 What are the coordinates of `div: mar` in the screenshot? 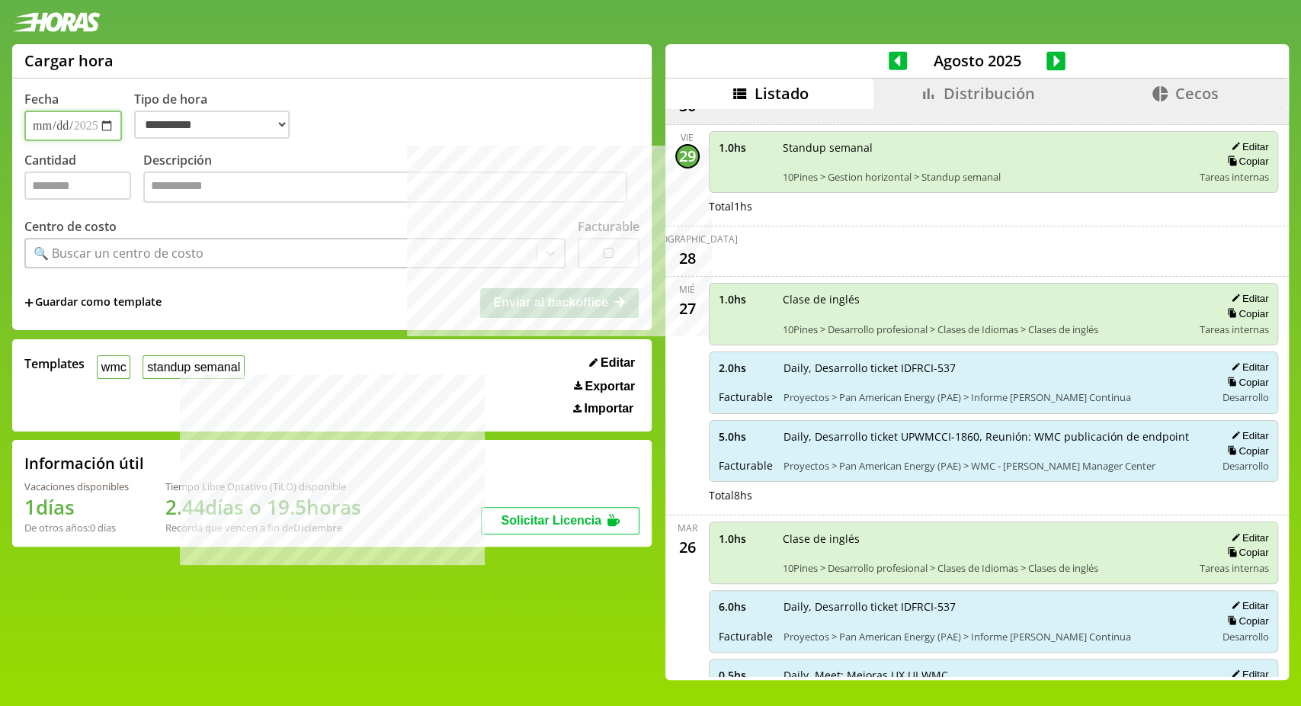 It's located at (687, 527).